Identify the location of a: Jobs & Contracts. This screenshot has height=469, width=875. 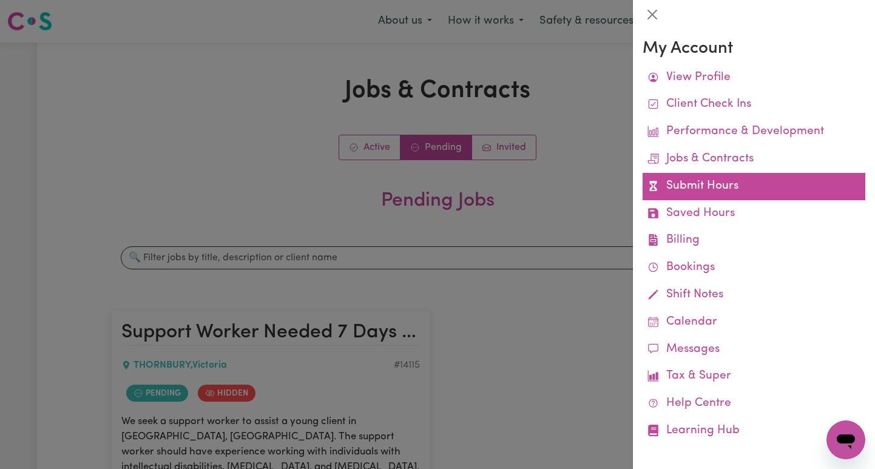
(754, 159).